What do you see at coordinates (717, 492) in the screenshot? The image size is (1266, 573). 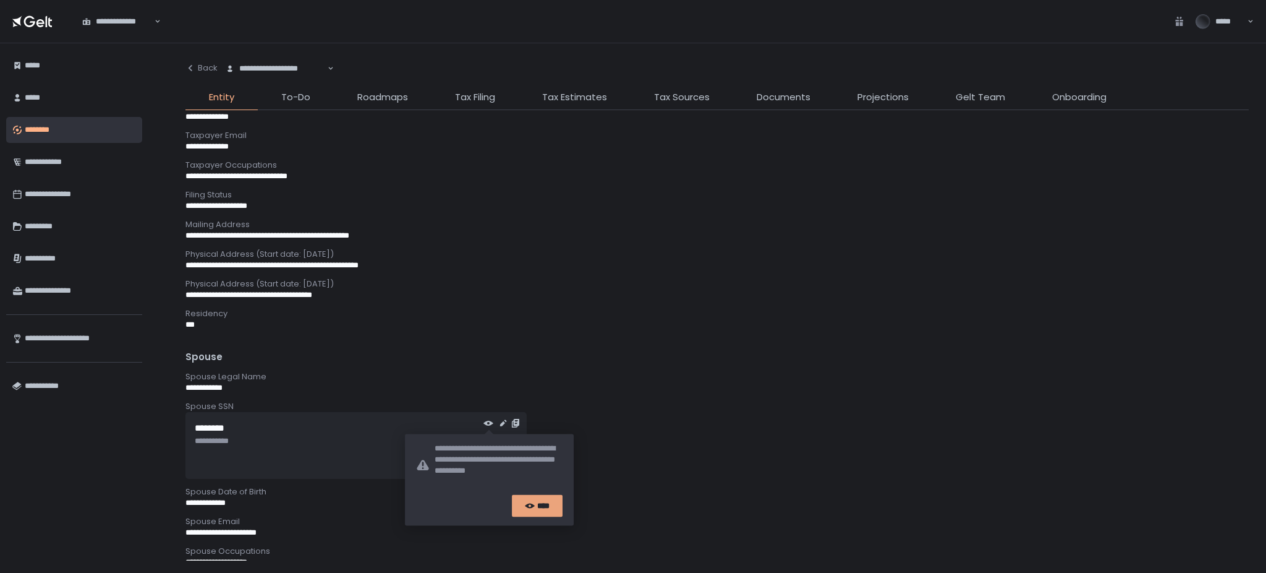 I see `div: Spouse Date of Birth` at bounding box center [717, 492].